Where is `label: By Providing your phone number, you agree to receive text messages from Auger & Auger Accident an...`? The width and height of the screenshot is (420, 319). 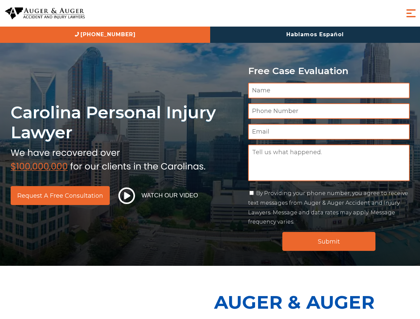
label: By Providing your phone number, you agree to receive text messages from Auger & Auger Accident an... is located at coordinates (328, 207).